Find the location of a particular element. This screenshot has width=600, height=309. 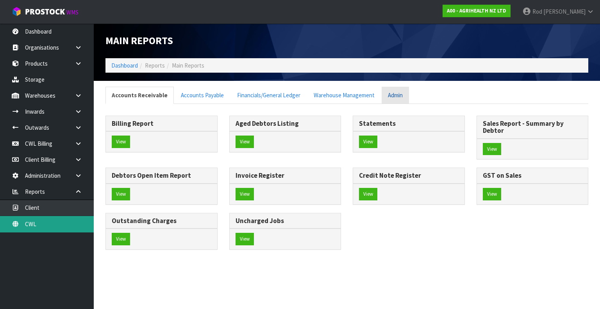

span: Rod is located at coordinates (537, 11).